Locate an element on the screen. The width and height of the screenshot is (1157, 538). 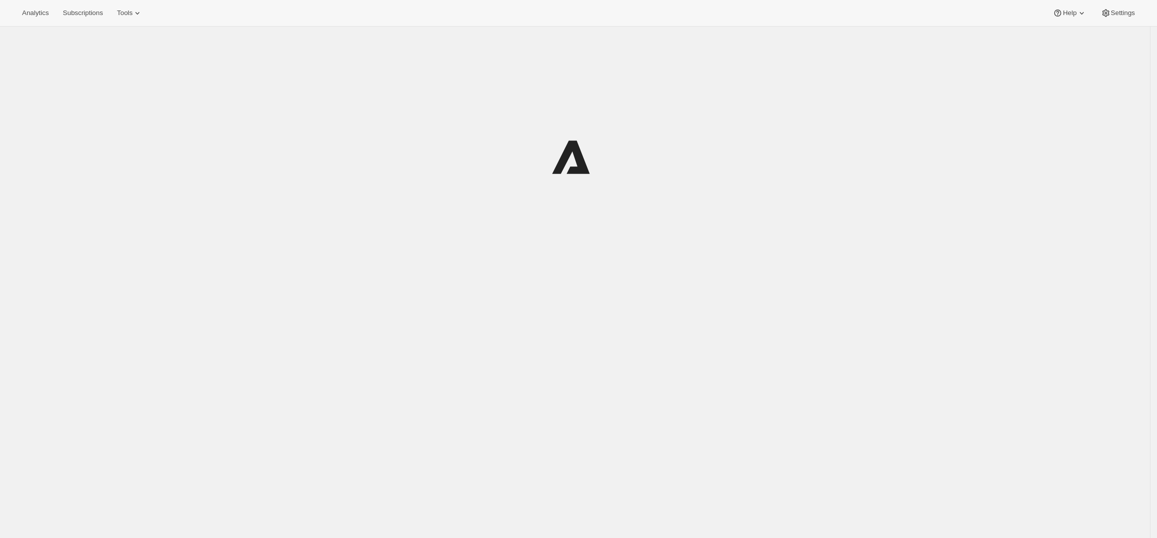
span: Tools is located at coordinates (124, 13).